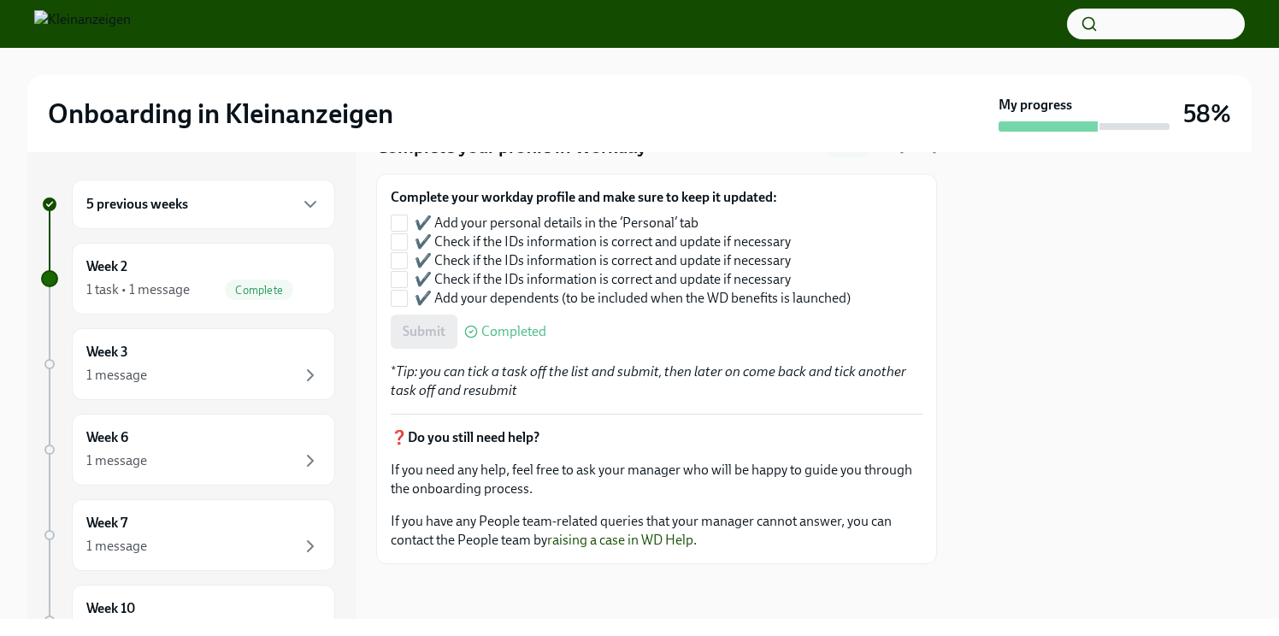 The width and height of the screenshot is (1279, 636). I want to click on a: Week 31 message, so click(188, 364).